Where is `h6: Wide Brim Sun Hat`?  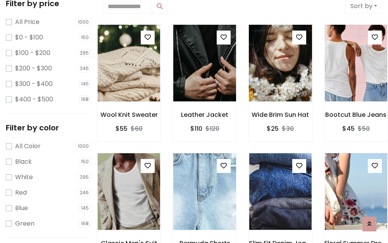
h6: Wide Brim Sun Hat is located at coordinates (280, 115).